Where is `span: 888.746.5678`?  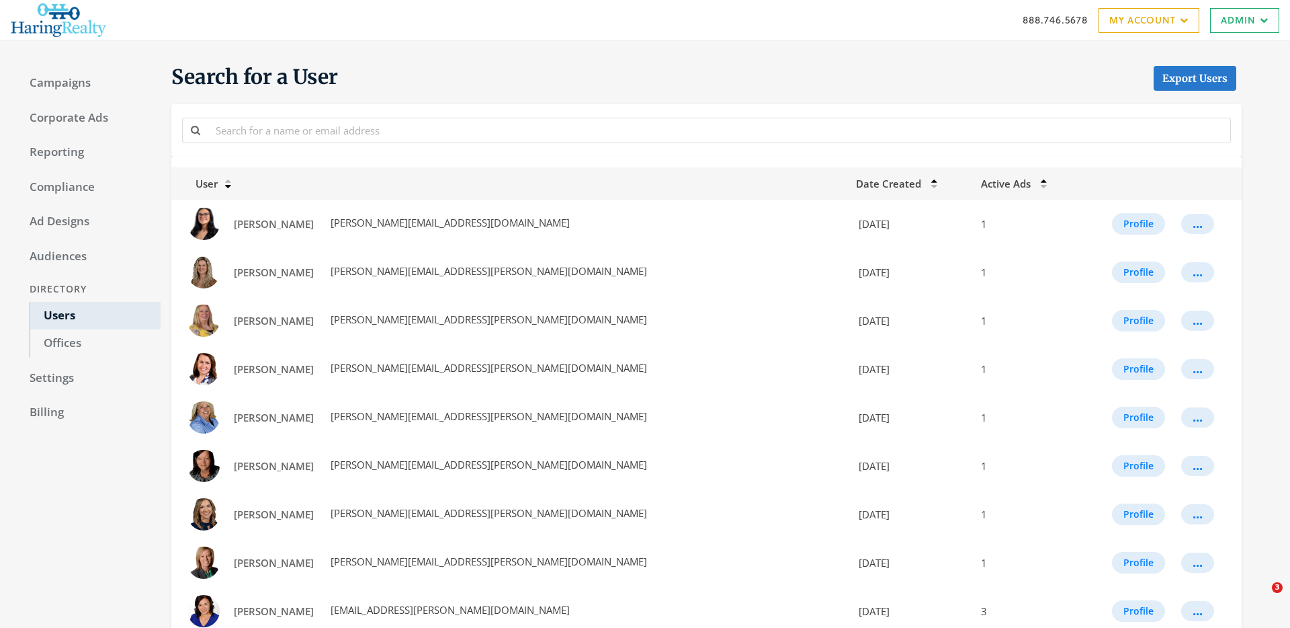 span: 888.746.5678 is located at coordinates (1055, 19).